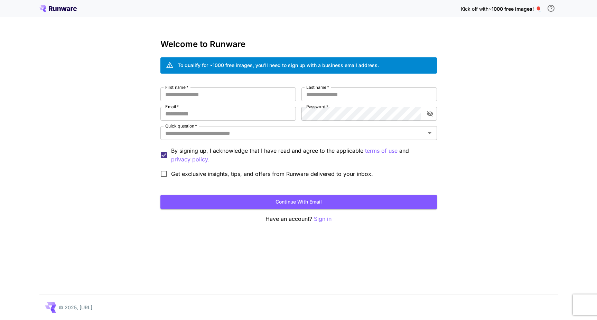  What do you see at coordinates (177, 87) in the screenshot?
I see `label: First name` at bounding box center [177, 87].